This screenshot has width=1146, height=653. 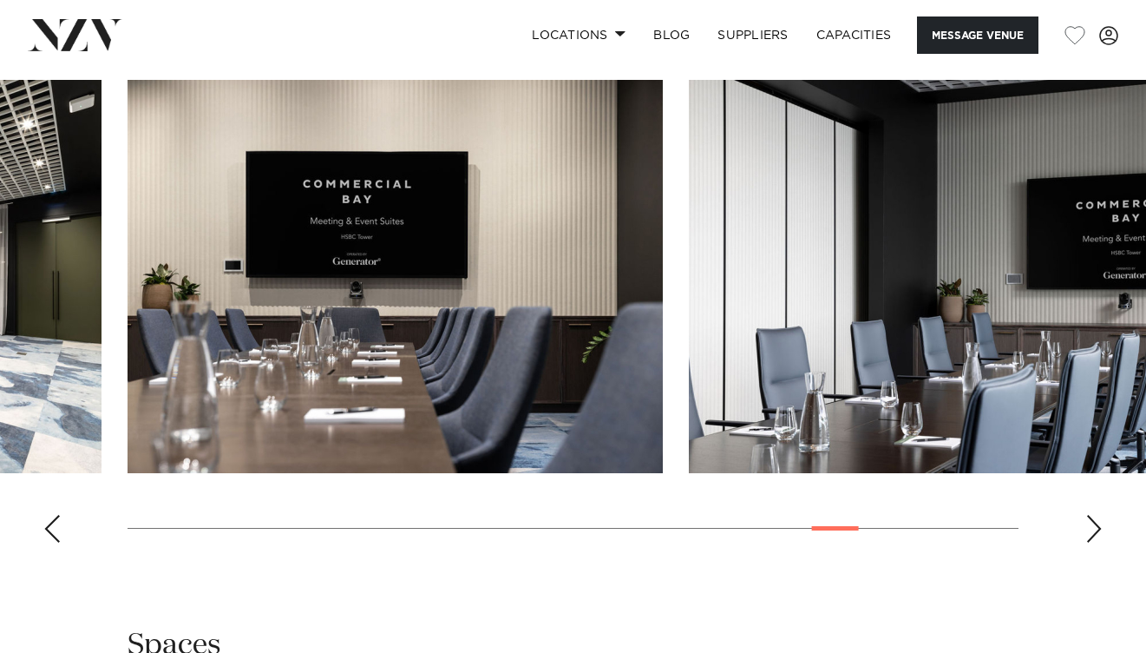 I want to click on button: Message Venue, so click(x=978, y=35).